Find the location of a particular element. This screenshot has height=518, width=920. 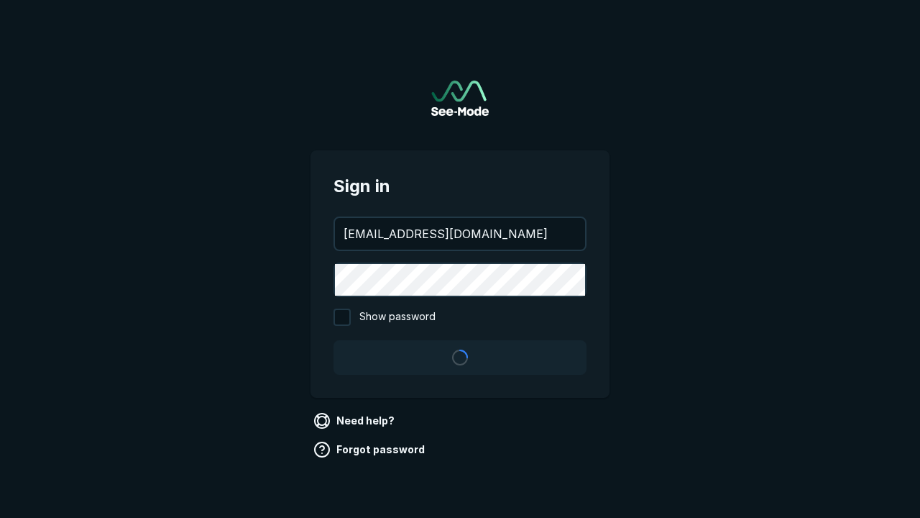

a: Go to sign in is located at coordinates (460, 98).